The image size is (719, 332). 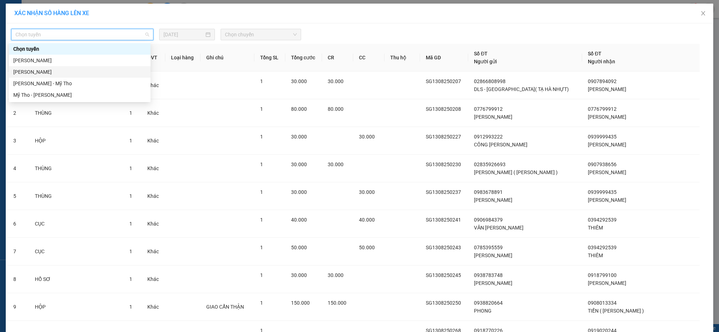 What do you see at coordinates (261, 34) in the screenshot?
I see `span: Chọn chuyến` at bounding box center [261, 34].